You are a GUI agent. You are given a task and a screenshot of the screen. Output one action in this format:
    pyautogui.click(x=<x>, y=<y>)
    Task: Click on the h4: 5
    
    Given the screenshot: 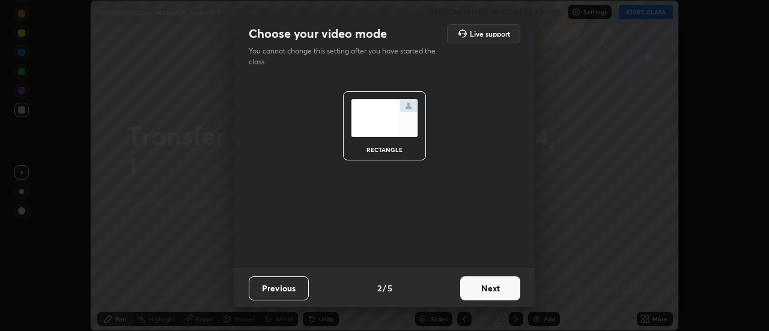 What is the action you would take?
    pyautogui.click(x=390, y=288)
    